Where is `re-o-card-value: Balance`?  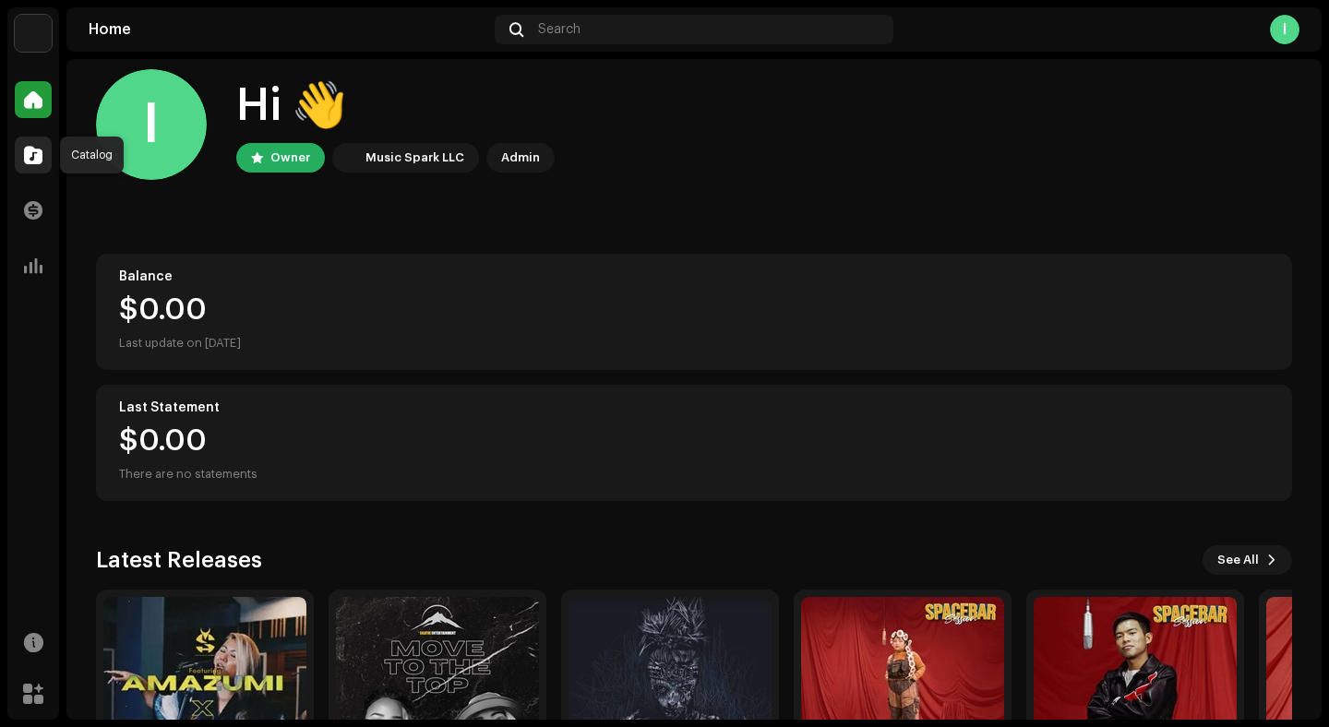
re-o-card-value: Balance is located at coordinates (694, 312).